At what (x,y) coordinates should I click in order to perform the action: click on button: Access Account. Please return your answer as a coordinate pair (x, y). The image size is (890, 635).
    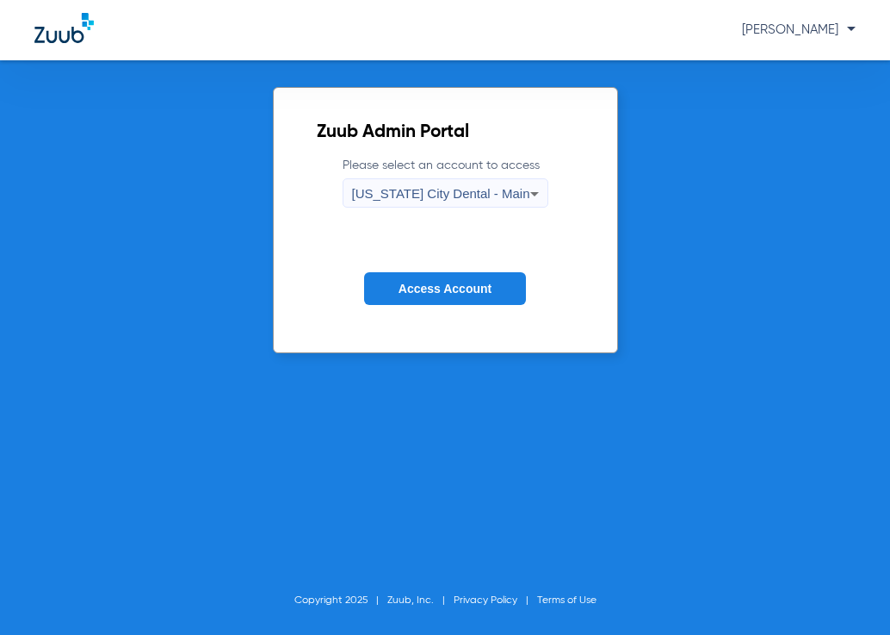
    Looking at the image, I should click on (445, 288).